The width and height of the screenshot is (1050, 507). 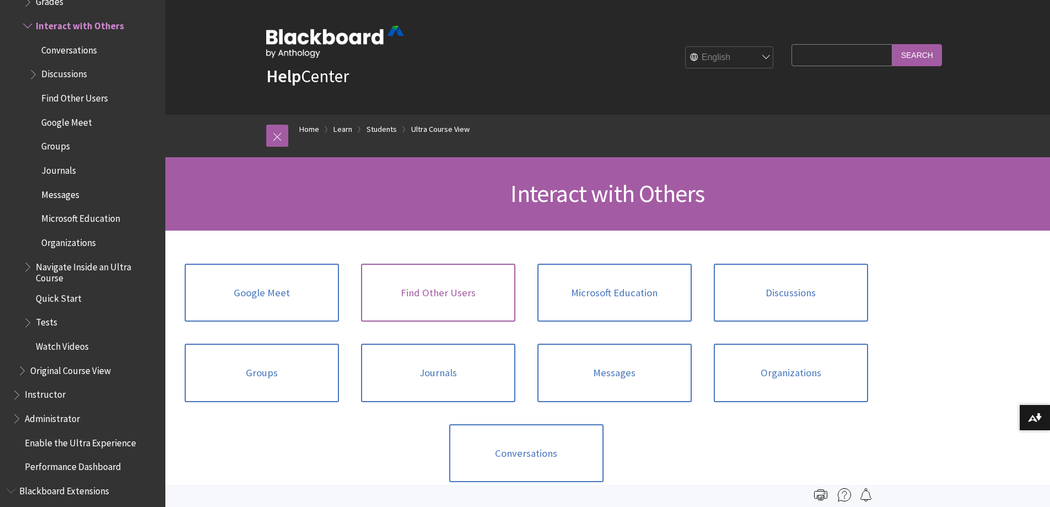 What do you see at coordinates (866, 494) in the screenshot?
I see `img: Follow this page` at bounding box center [866, 494].